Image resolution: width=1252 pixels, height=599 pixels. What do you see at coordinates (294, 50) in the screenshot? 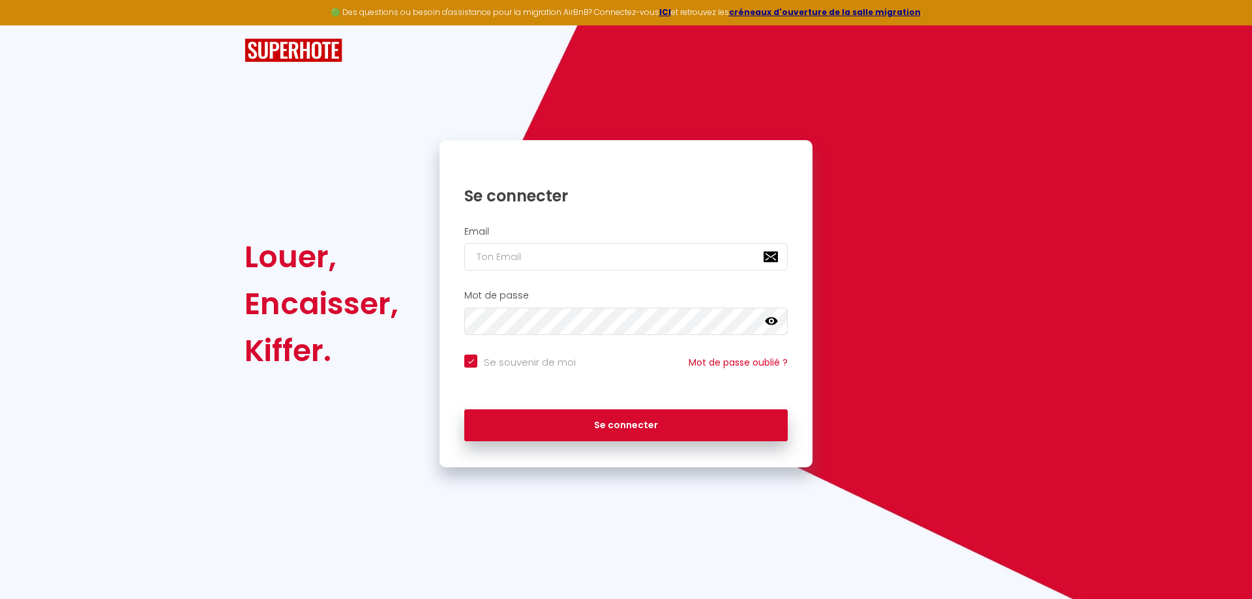
I see `img: SuperHote logo` at bounding box center [294, 50].